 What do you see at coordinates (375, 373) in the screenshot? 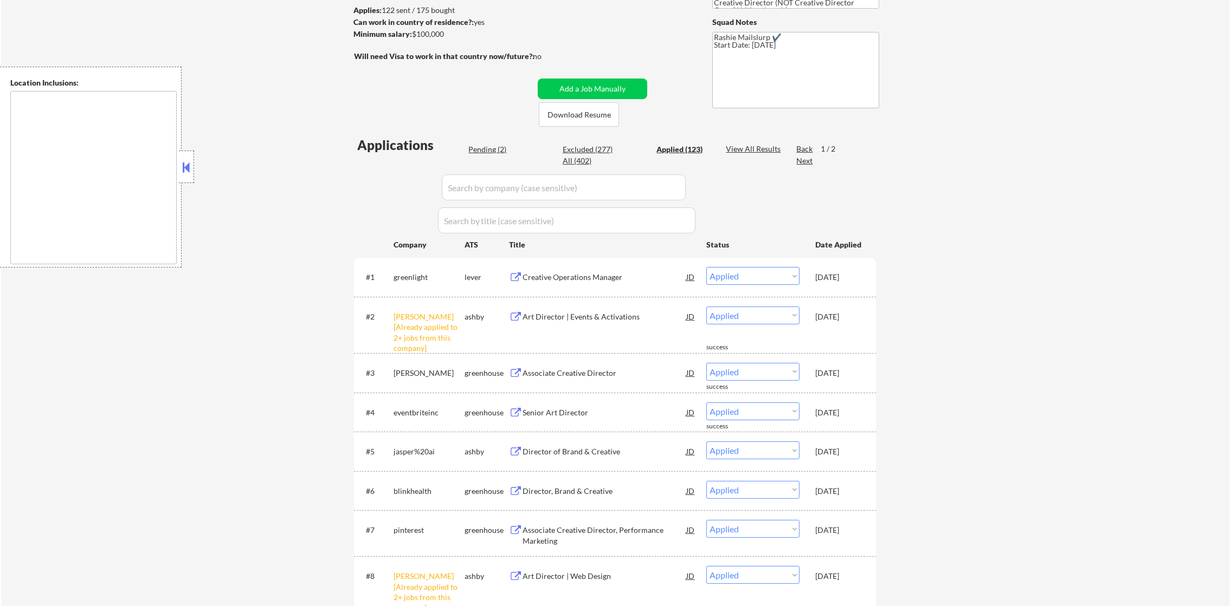
I see `div: #3` at bounding box center [375, 373].